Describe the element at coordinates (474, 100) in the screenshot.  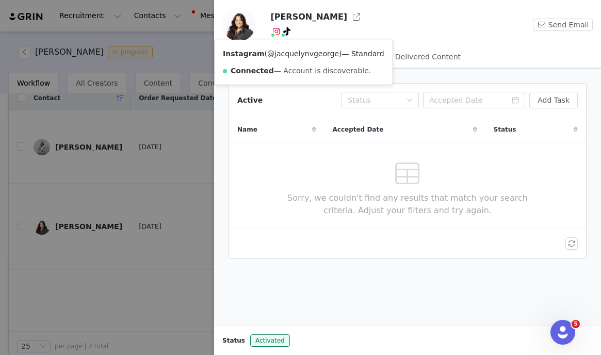
I see `input: Accepted Date` at that location.